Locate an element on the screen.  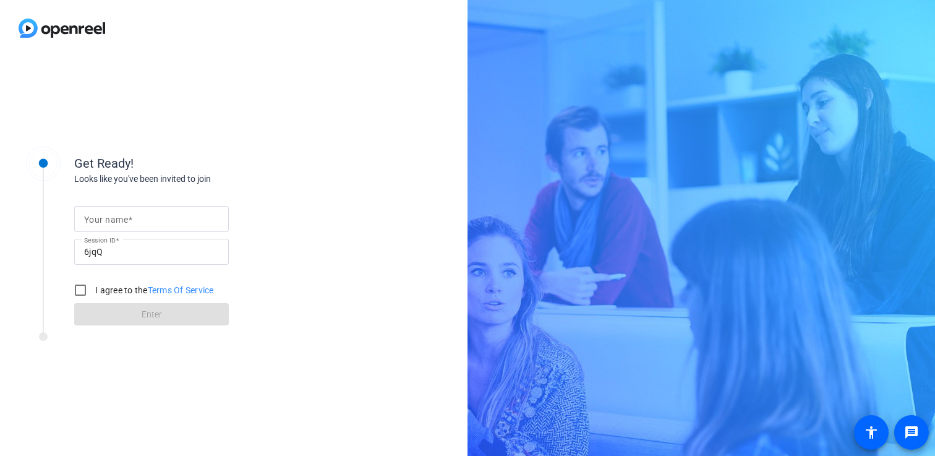
mat-icon: accessibility is located at coordinates (871, 432).